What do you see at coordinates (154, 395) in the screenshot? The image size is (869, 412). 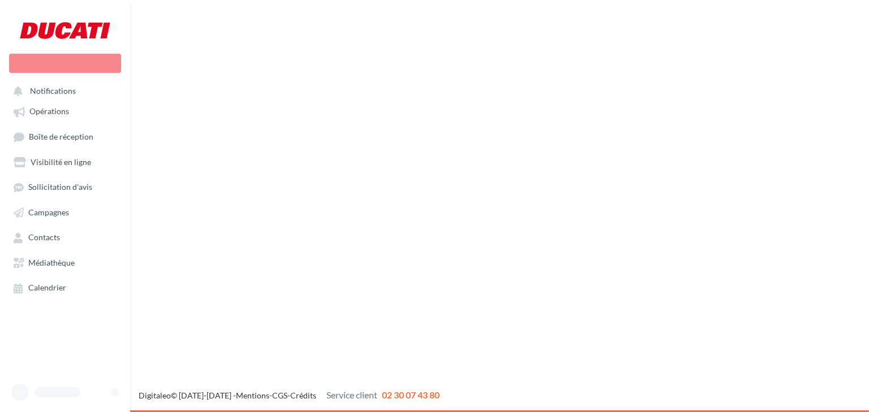 I see `a: Digitaleo` at bounding box center [154, 395].